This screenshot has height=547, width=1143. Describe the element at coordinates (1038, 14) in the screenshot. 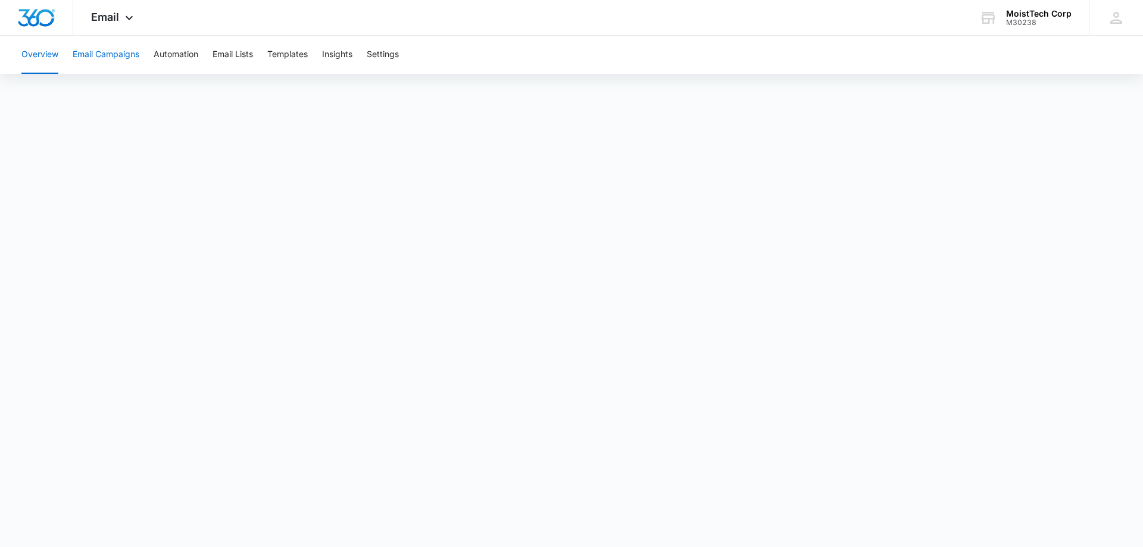

I see `div: account name` at that location.